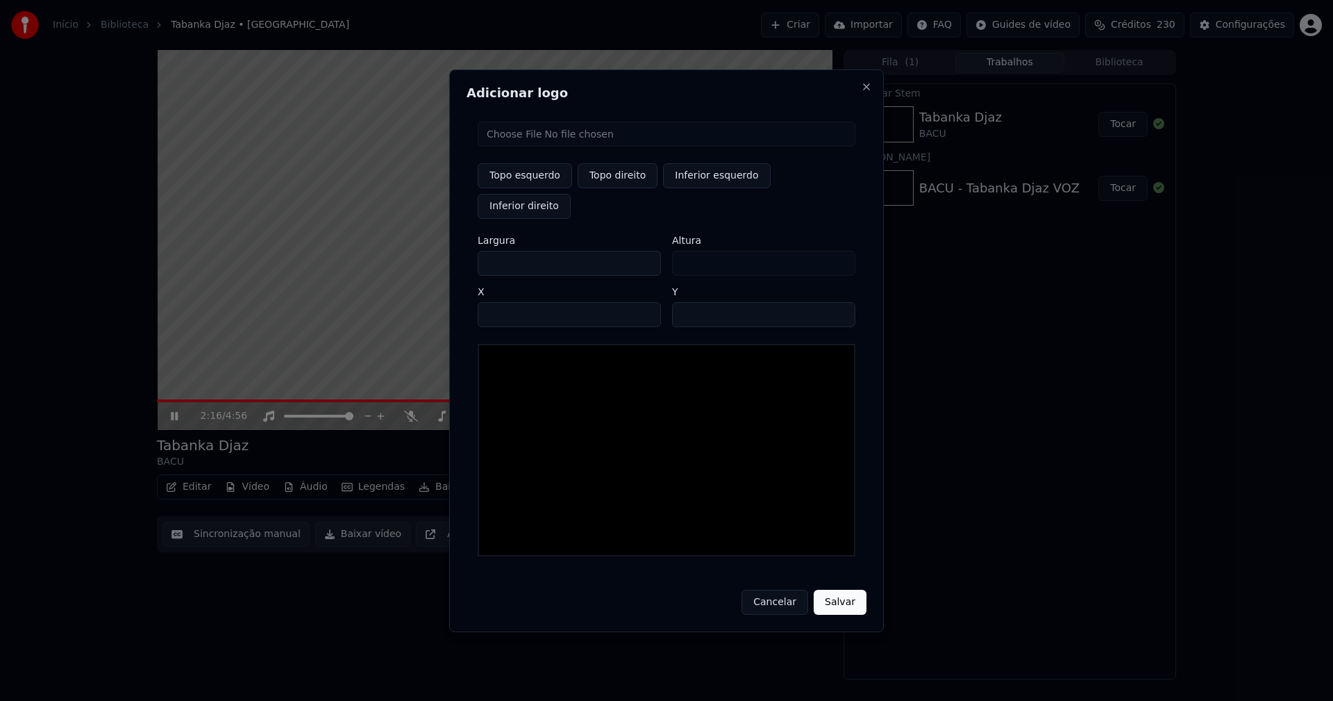  I want to click on button: Inferior direito, so click(524, 206).